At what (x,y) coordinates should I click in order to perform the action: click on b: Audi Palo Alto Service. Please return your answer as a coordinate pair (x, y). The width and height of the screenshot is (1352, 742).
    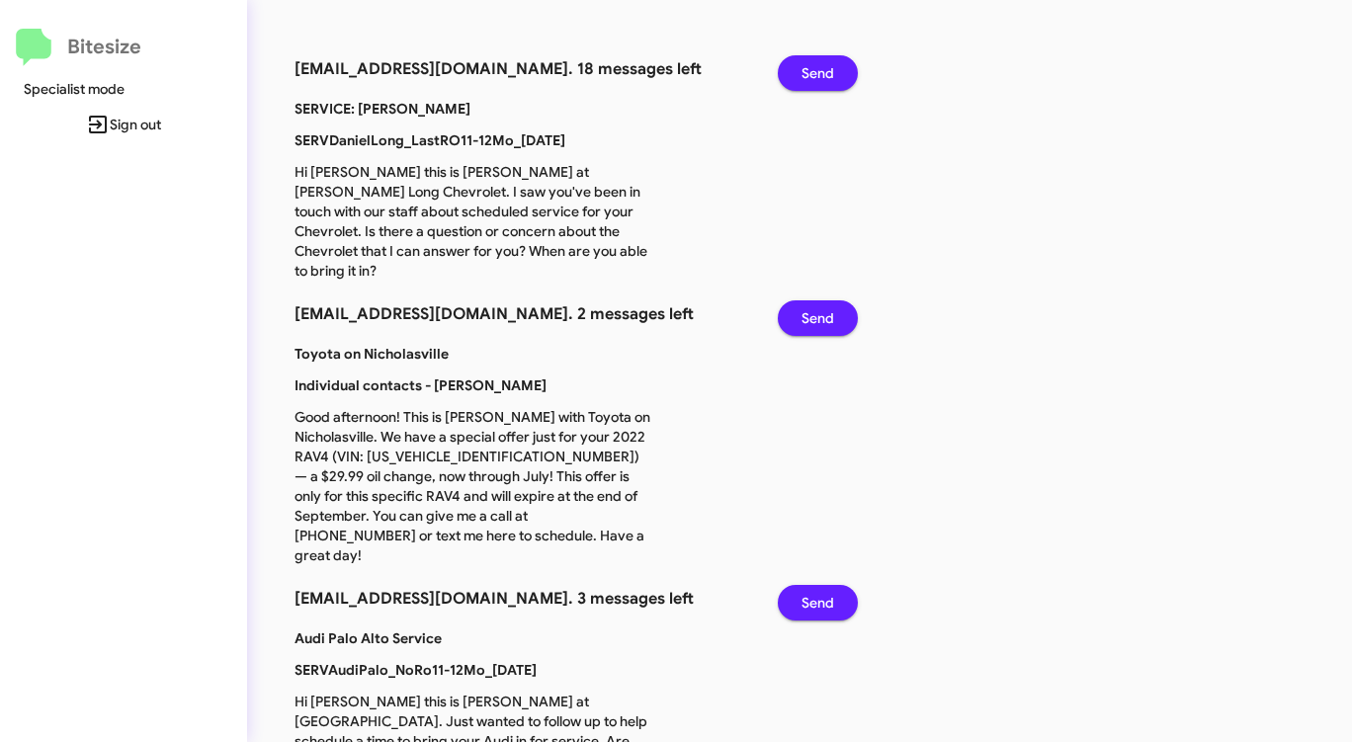
    Looking at the image, I should click on (368, 639).